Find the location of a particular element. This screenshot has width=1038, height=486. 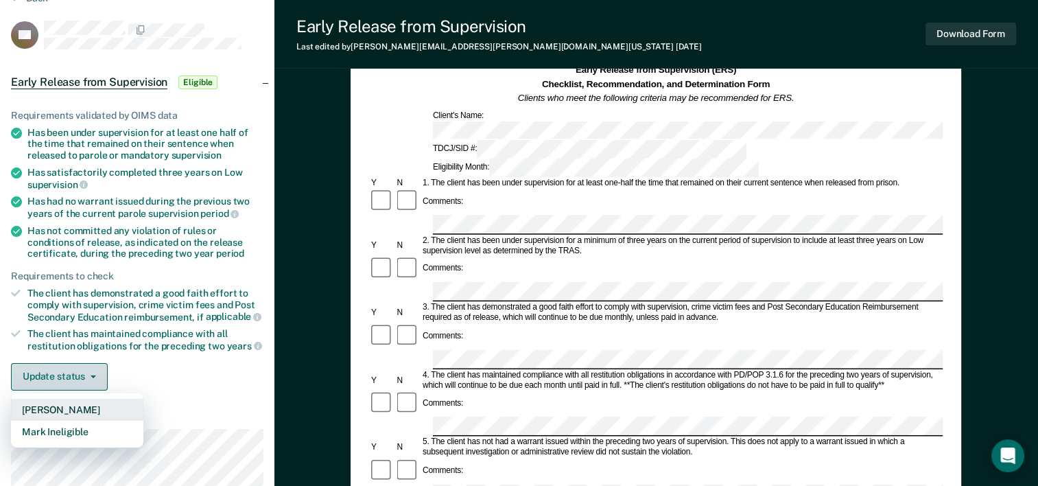

div: The client has maintained compliance with all restitution obligations for the preceding two is located at coordinates (146, 340).